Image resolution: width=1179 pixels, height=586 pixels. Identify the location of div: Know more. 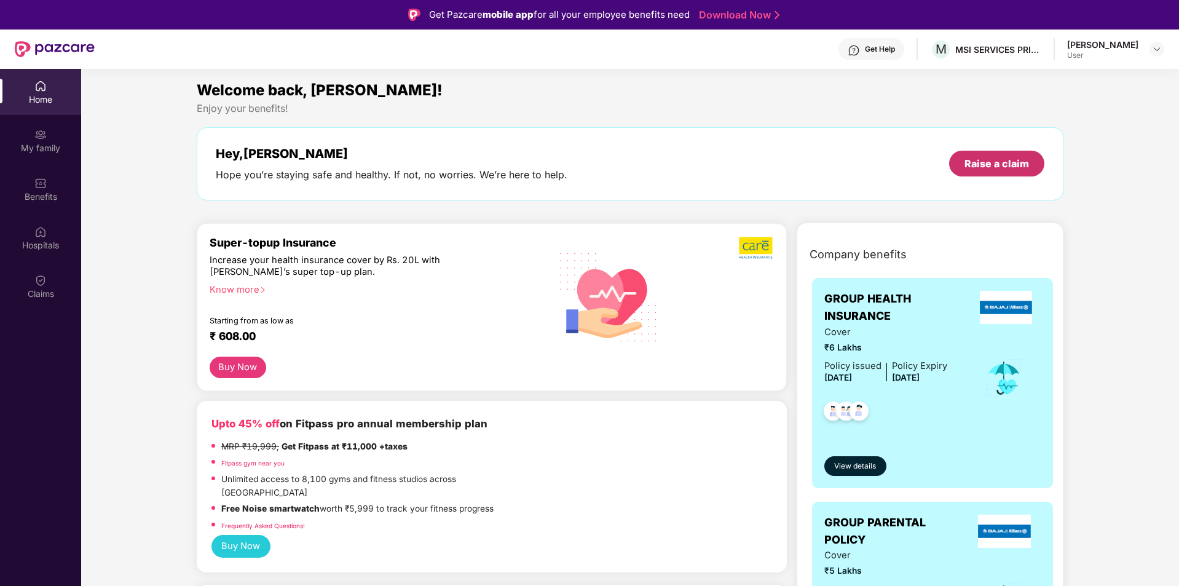
(371, 288).